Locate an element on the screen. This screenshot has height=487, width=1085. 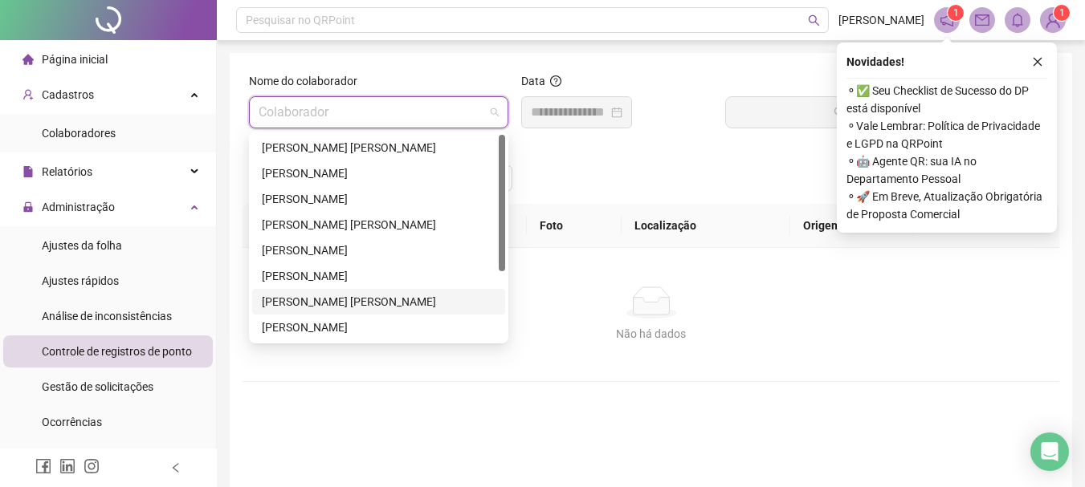
span: Colaboradores is located at coordinates (79, 133).